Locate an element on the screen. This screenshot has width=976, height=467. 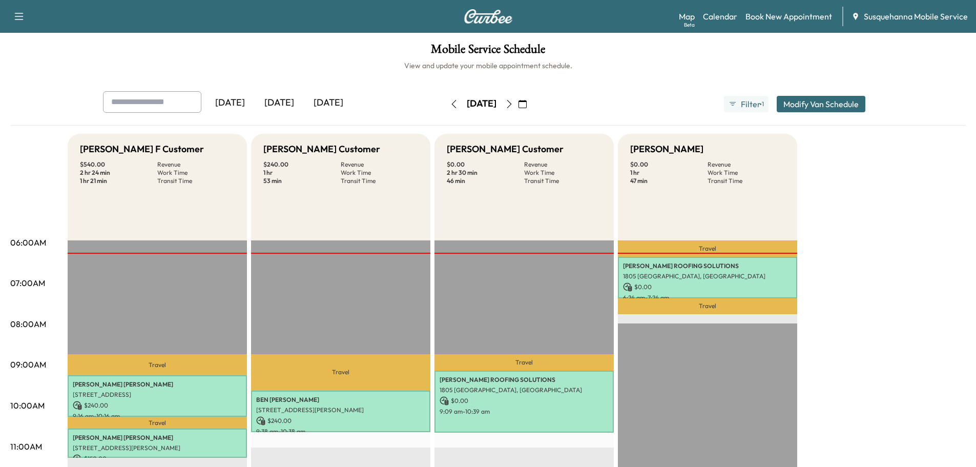
p: 47 min is located at coordinates (669, 181).